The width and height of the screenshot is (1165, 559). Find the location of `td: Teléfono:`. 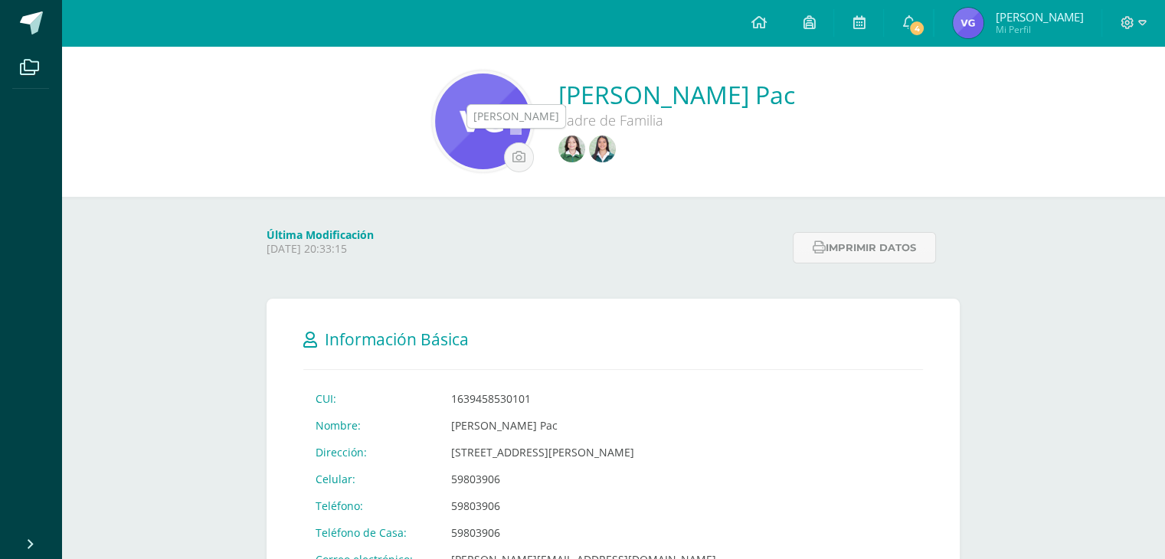

td: Teléfono: is located at coordinates (371, 505).